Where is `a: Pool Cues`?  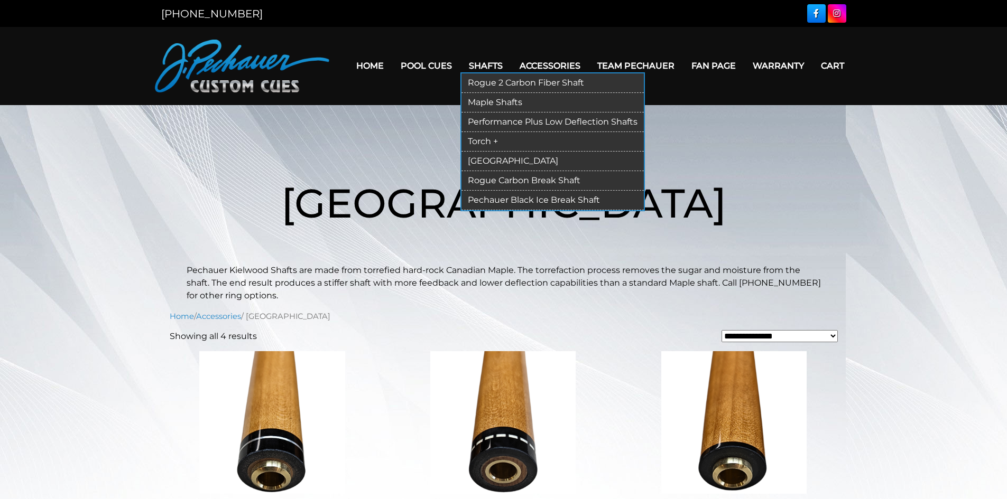 a: Pool Cues is located at coordinates (426, 66).